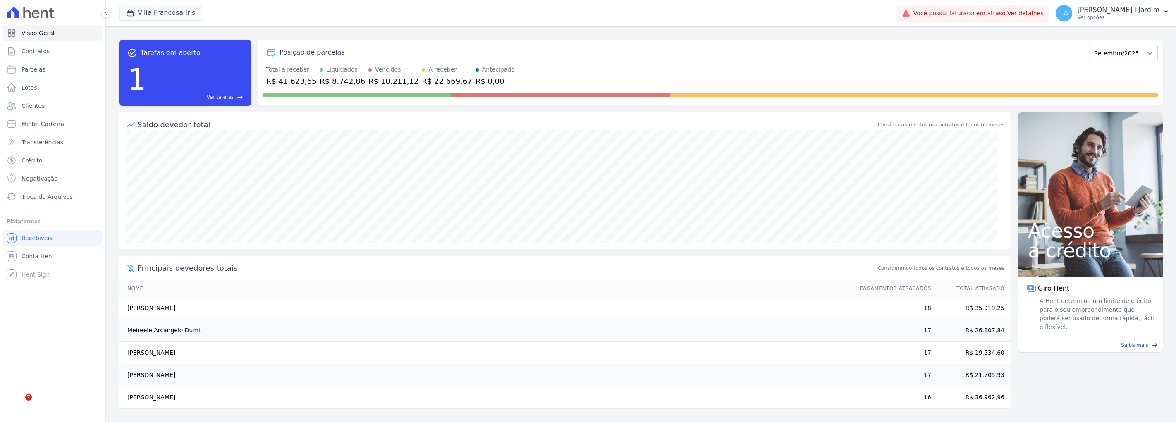 The height and width of the screenshot is (422, 1176). I want to click on span: Troca de Arquivos, so click(47, 197).